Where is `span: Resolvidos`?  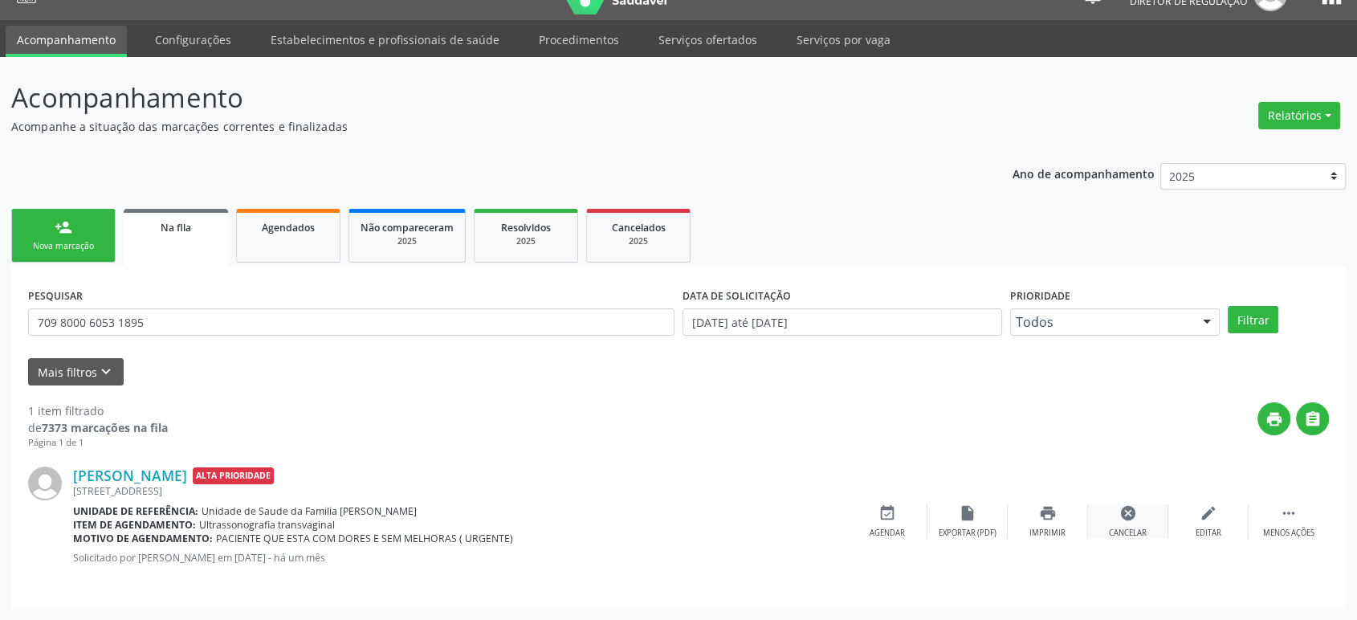
span: Resolvidos is located at coordinates (526, 227).